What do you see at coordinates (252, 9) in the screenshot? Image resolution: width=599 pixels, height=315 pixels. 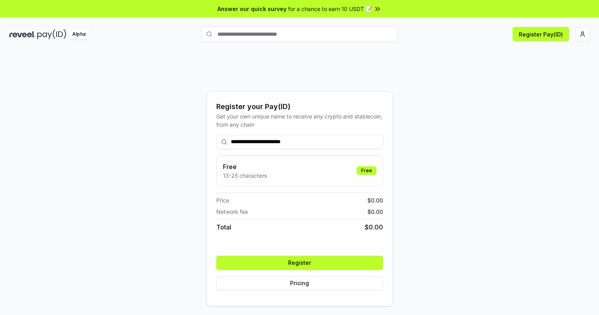 I see `span: Answer our quick survey` at bounding box center [252, 9].